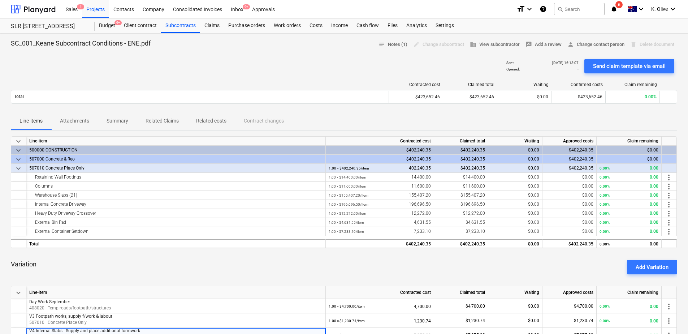 Image resolution: width=688 pixels, height=334 pixels. Describe the element at coordinates (212, 26) in the screenshot. I see `a: Claims` at that location.